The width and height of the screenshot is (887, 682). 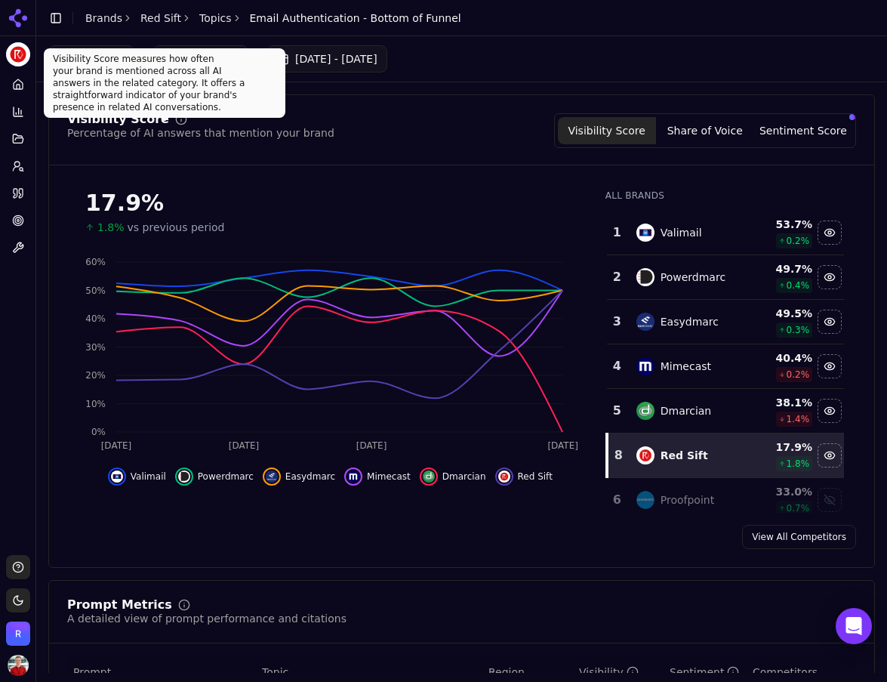 I want to click on div: Dmarcian, so click(x=686, y=411).